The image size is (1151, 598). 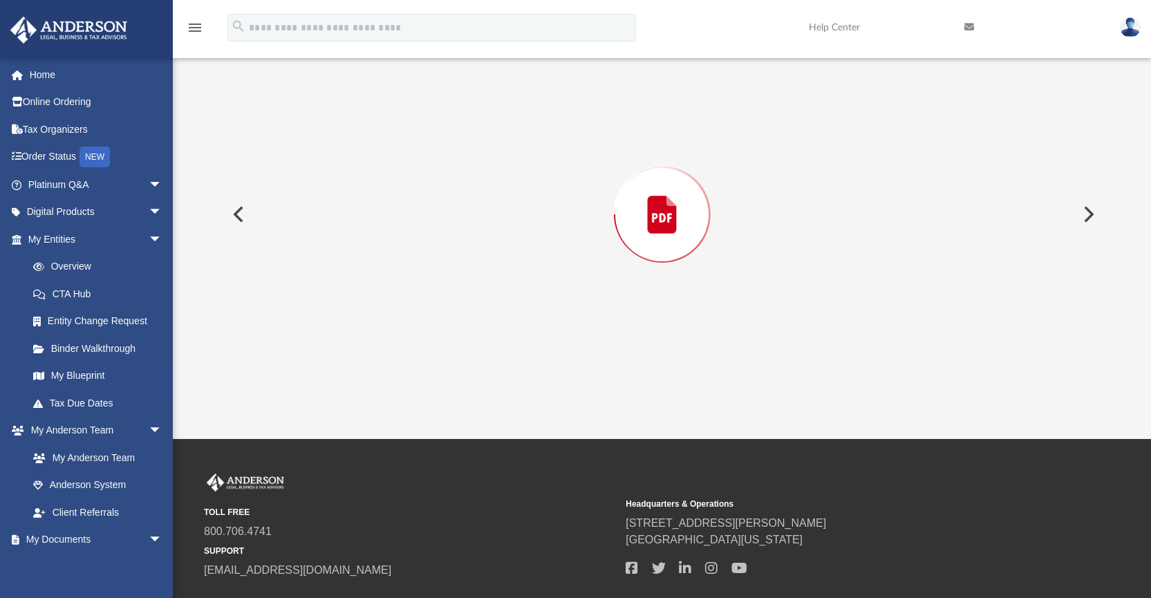 What do you see at coordinates (96, 185) in the screenshot?
I see `a: Platinum Q&Aarrow_drop_down` at bounding box center [96, 185].